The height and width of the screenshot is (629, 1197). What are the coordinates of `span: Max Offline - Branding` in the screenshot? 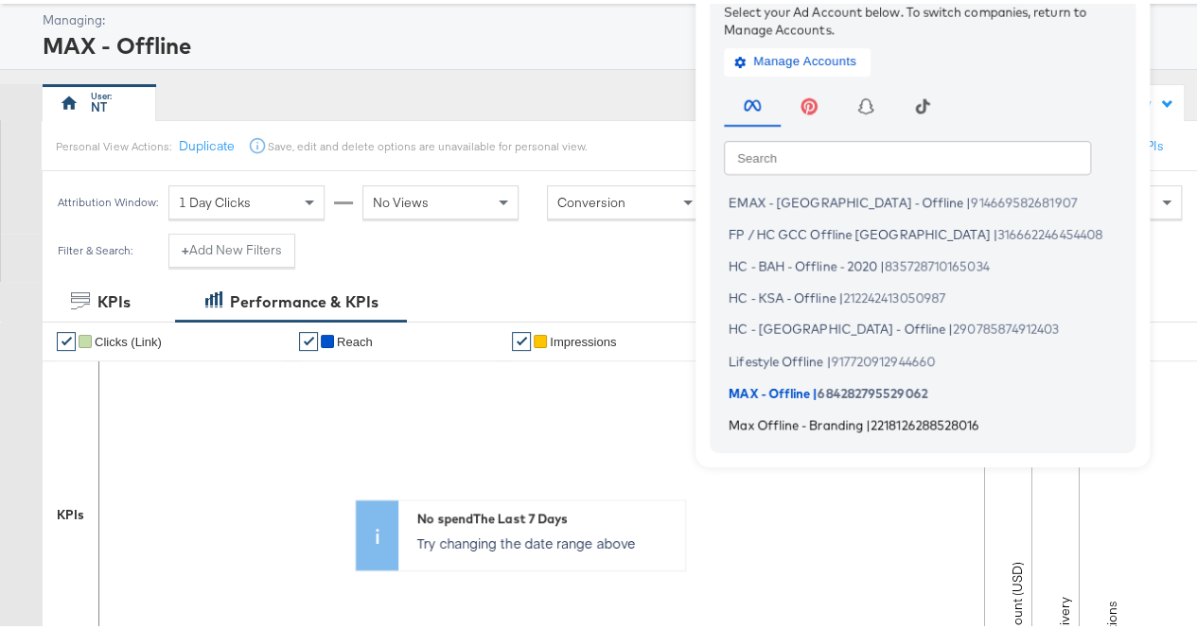 It's located at (796, 421).